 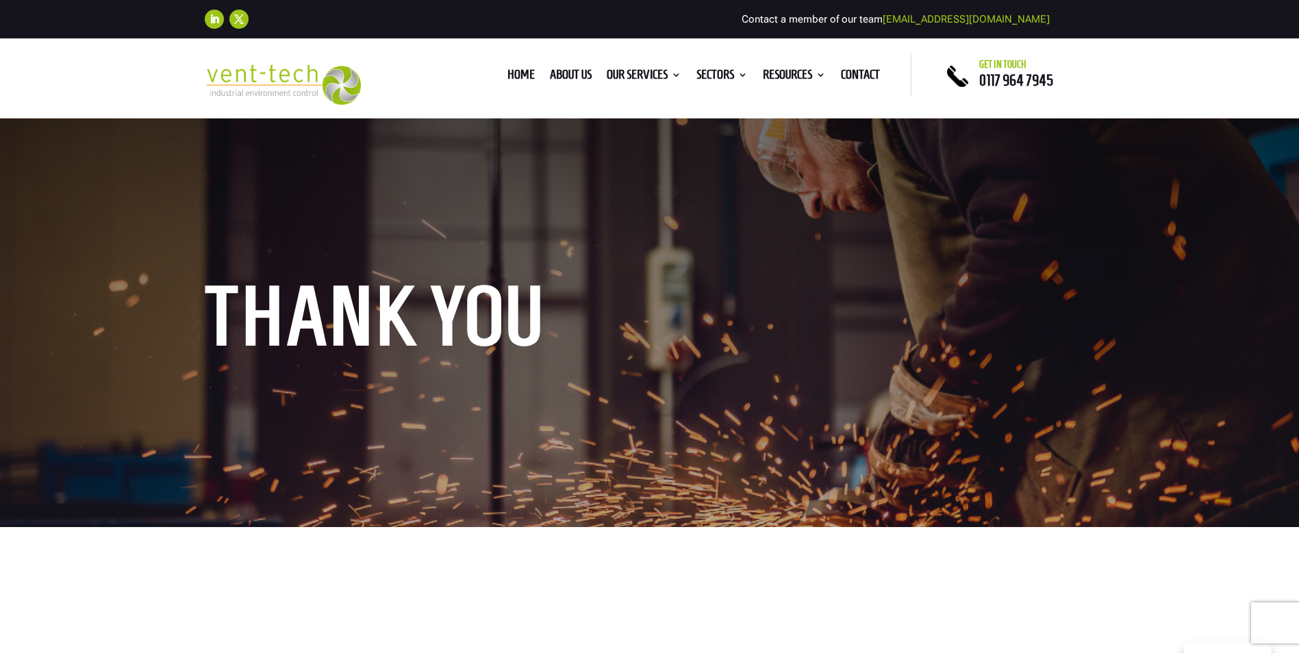 What do you see at coordinates (860, 77) in the screenshot?
I see `a: Contact` at bounding box center [860, 77].